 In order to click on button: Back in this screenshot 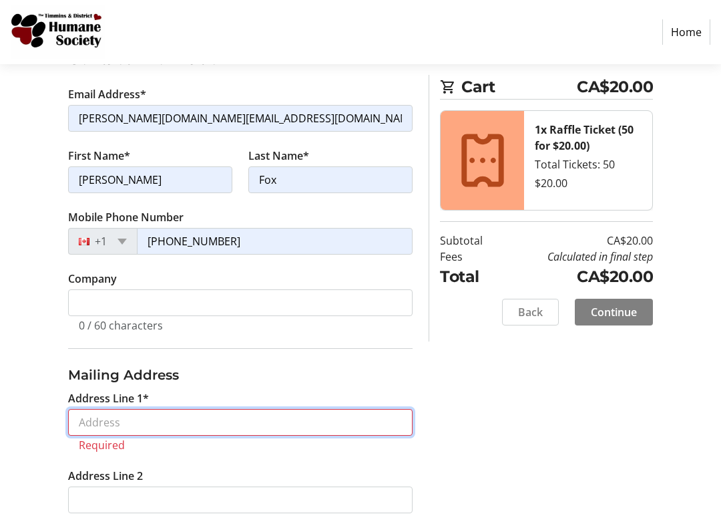, I will do `click(530, 312)`.